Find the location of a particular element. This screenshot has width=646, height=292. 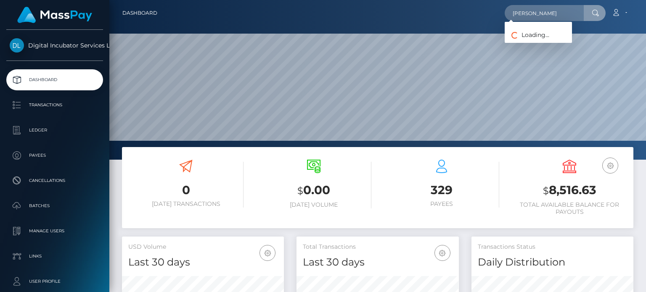

h5: Total Transactions is located at coordinates (378, 247).